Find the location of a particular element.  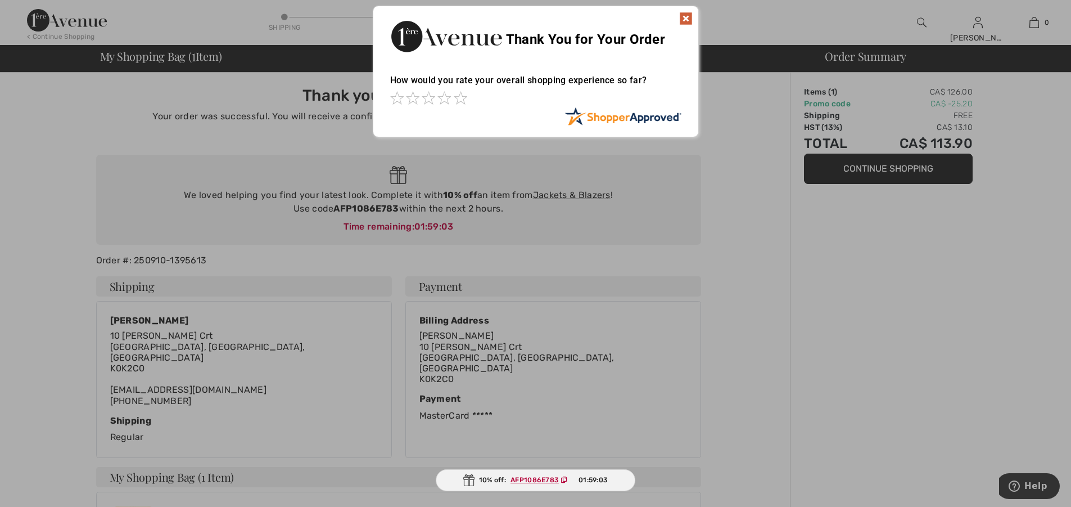

img: x is located at coordinates (686, 19).